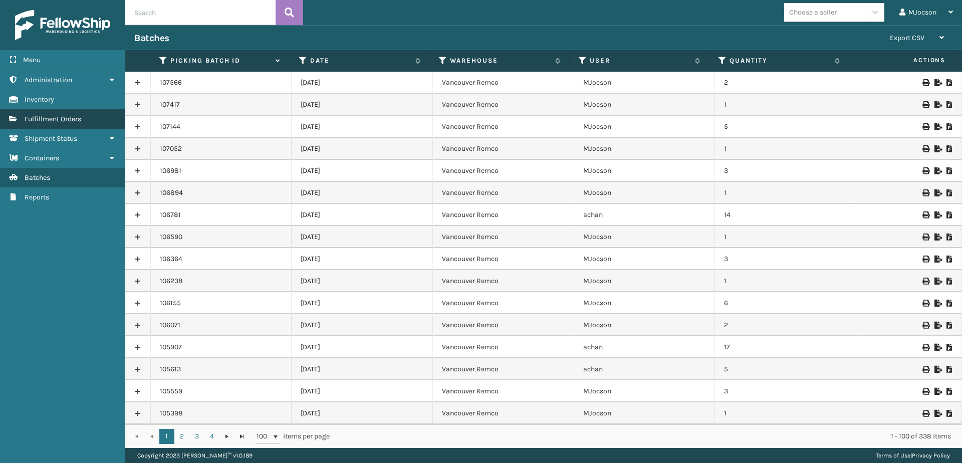 The height and width of the screenshot is (463, 962). I want to click on a: 3, so click(197, 437).